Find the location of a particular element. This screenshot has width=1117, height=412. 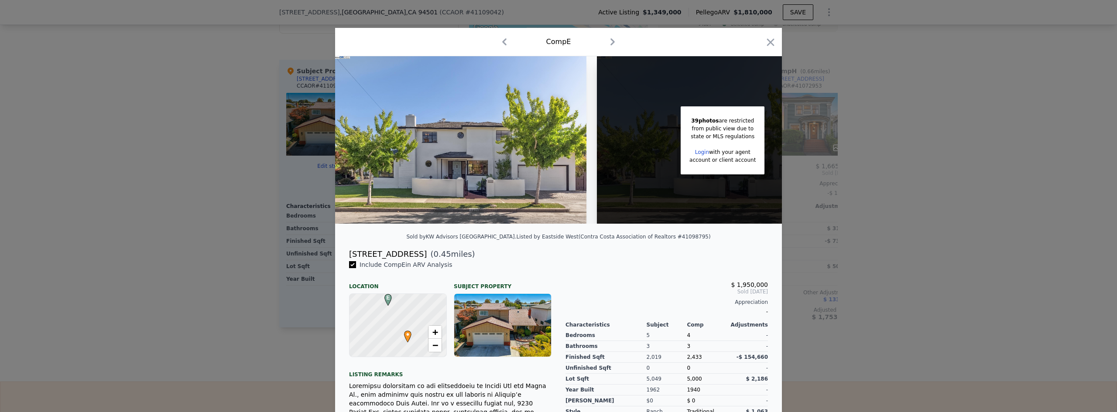

div: Appreciation is located at coordinates (667, 302).